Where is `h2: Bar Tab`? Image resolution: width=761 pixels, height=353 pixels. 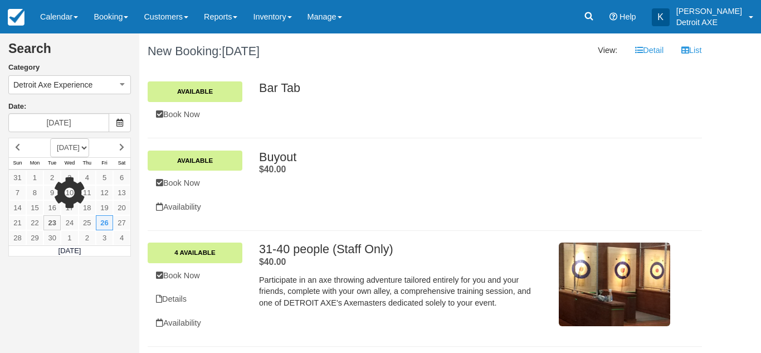 h2: Bar Tab is located at coordinates (465, 88).